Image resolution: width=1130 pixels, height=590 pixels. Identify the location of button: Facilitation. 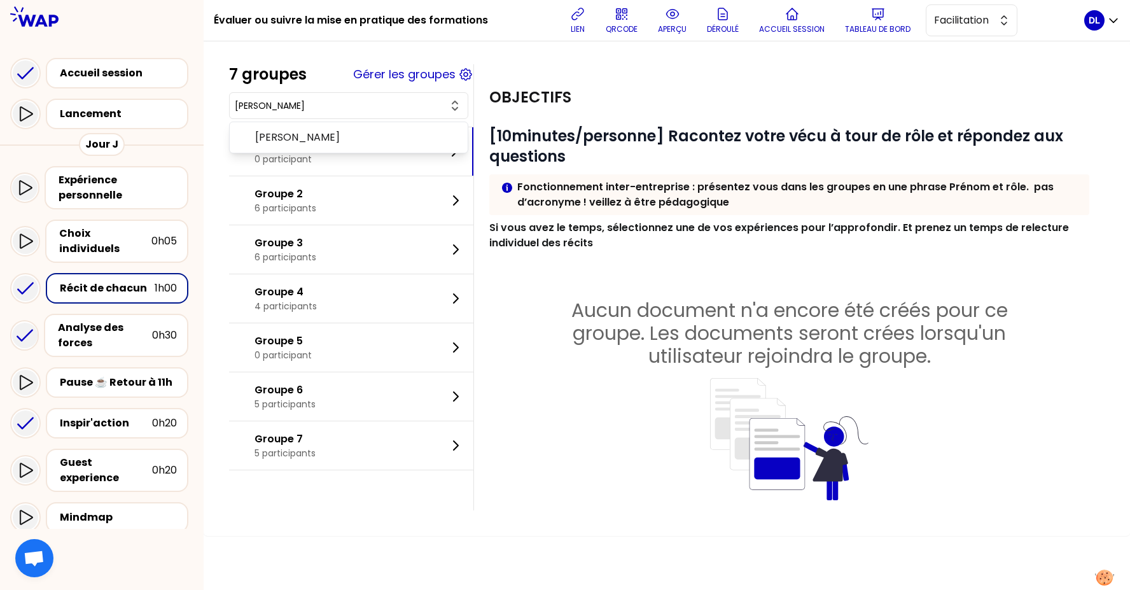
(972, 20).